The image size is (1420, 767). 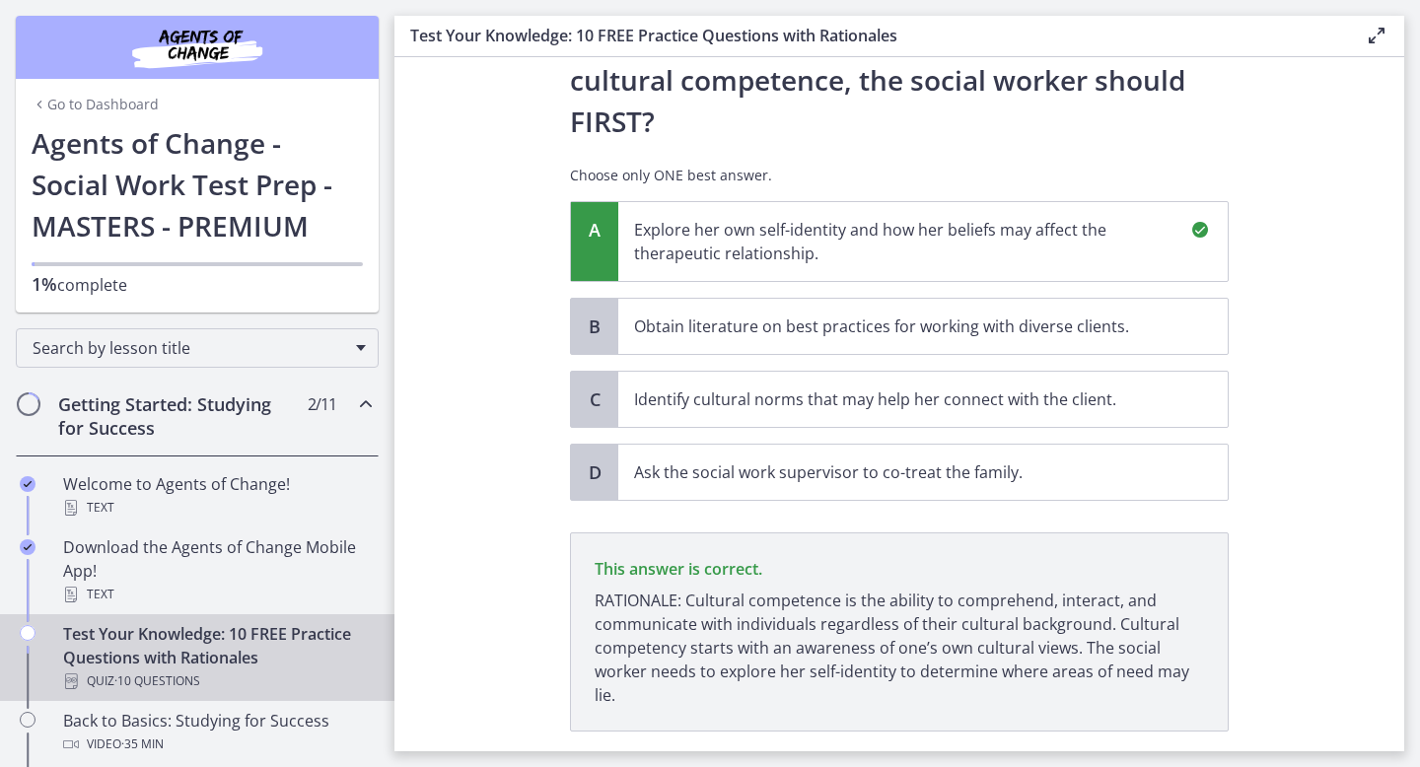 What do you see at coordinates (178, 416) in the screenshot?
I see `h2: Getting Started: Studying for Success` at bounding box center [178, 416].